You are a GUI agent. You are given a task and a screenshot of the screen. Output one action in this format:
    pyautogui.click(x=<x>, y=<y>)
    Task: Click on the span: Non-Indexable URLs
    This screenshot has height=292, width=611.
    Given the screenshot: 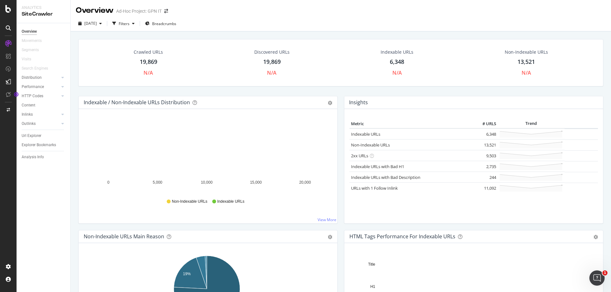 What is the action you would take?
    pyautogui.click(x=189, y=202)
    